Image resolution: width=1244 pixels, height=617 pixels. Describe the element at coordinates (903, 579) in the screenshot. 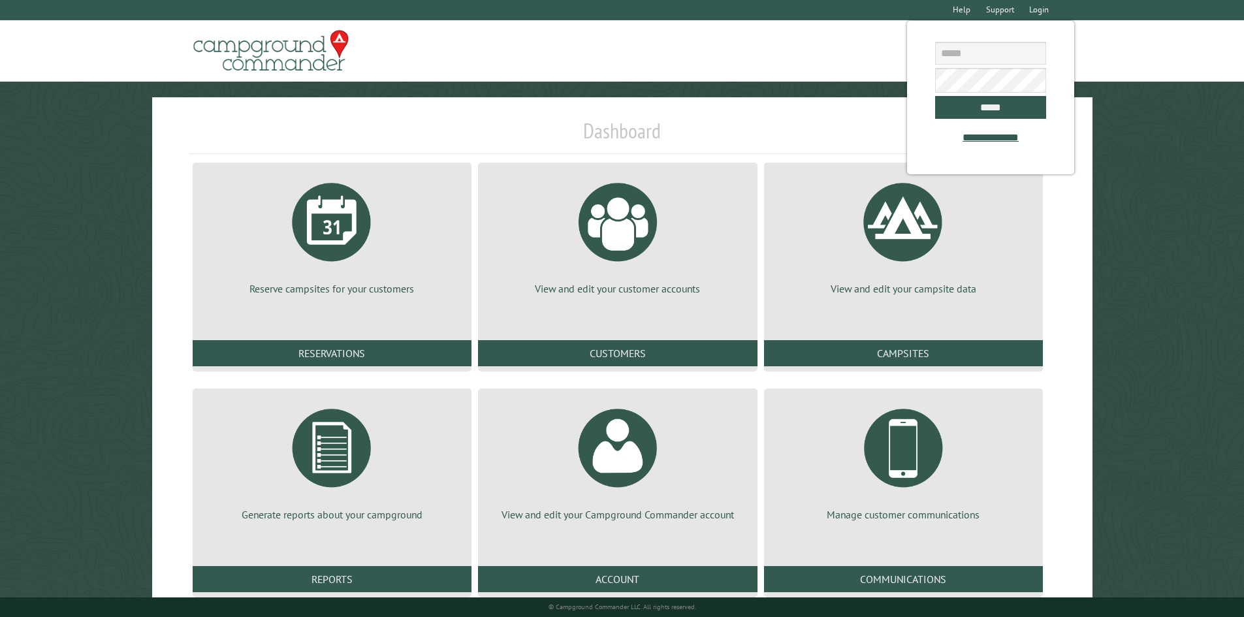

I see `a: Communications` at that location.